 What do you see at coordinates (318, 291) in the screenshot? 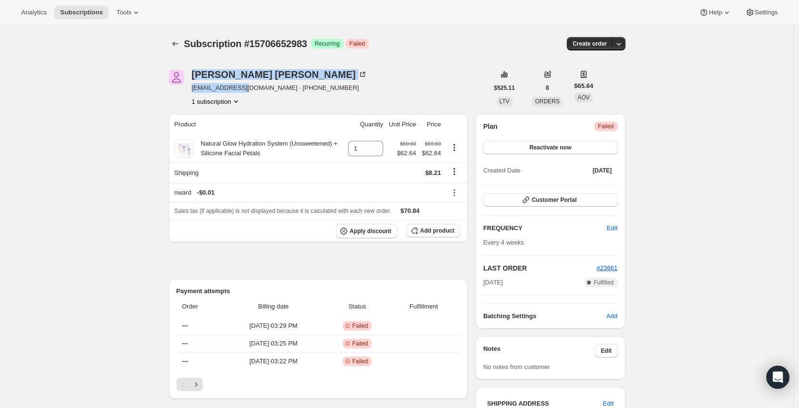
I see `h2: Payment attempts` at bounding box center [318, 291].